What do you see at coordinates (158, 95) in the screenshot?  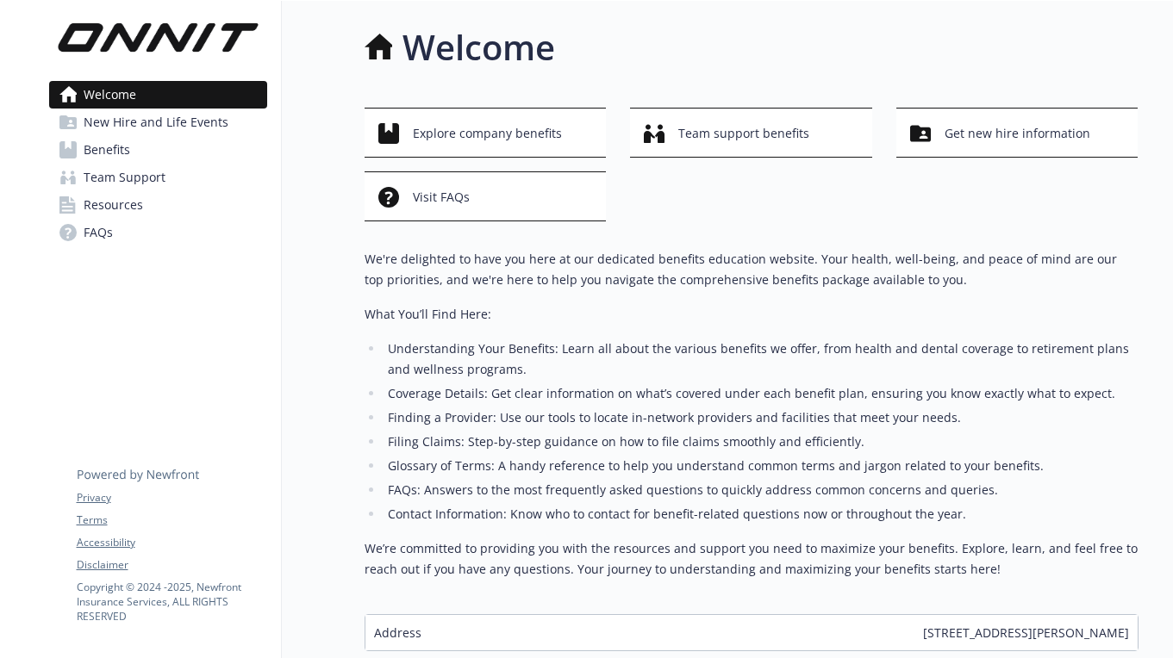 I see `a: Welcome` at bounding box center [158, 95].